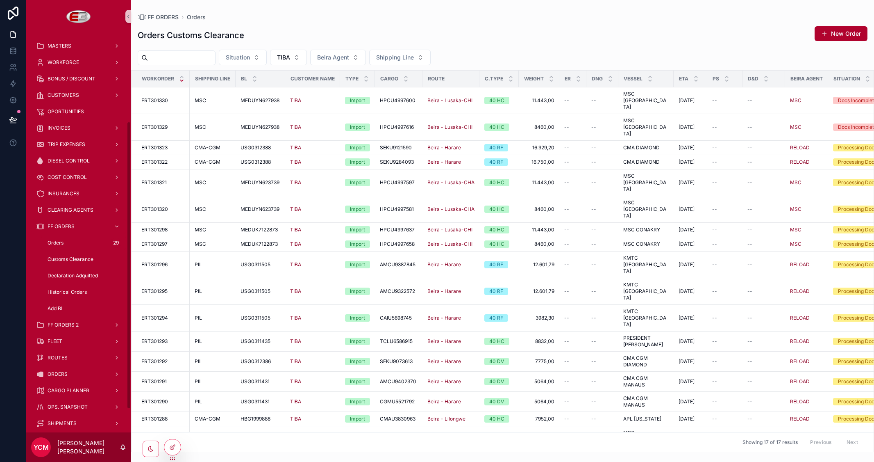  Describe the element at coordinates (333, 57) in the screenshot. I see `span: Beira Agent` at that location.